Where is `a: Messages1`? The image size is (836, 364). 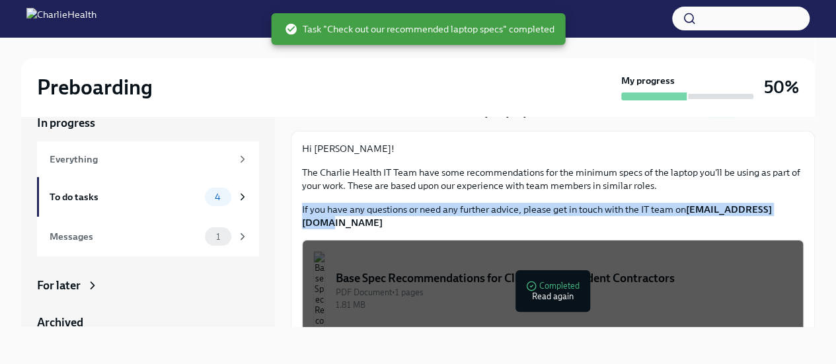
a: Messages1 is located at coordinates (148, 236).